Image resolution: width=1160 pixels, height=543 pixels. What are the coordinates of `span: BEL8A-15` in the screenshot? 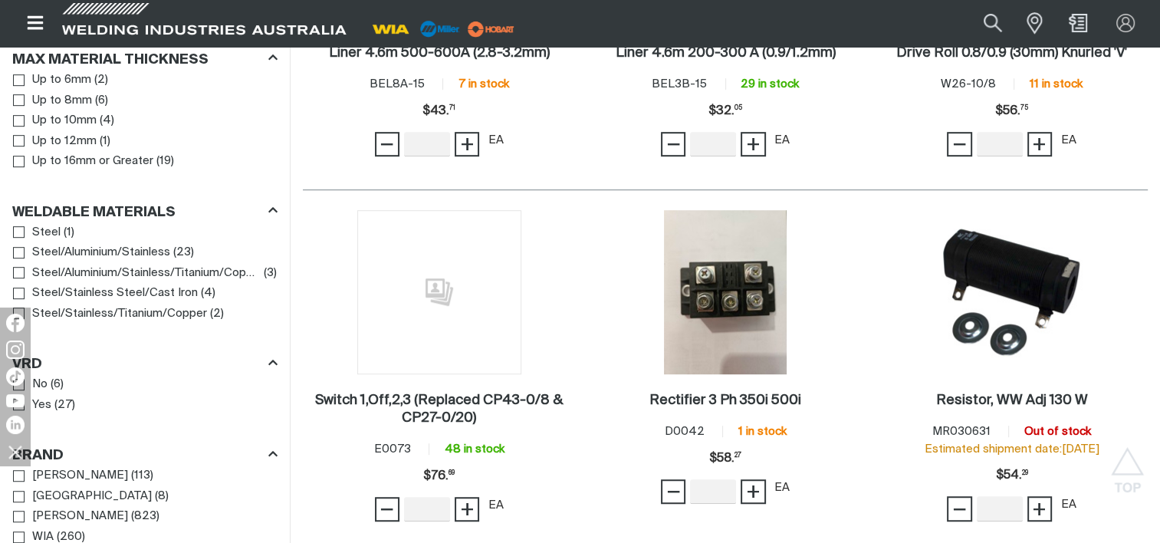 It's located at (397, 84).